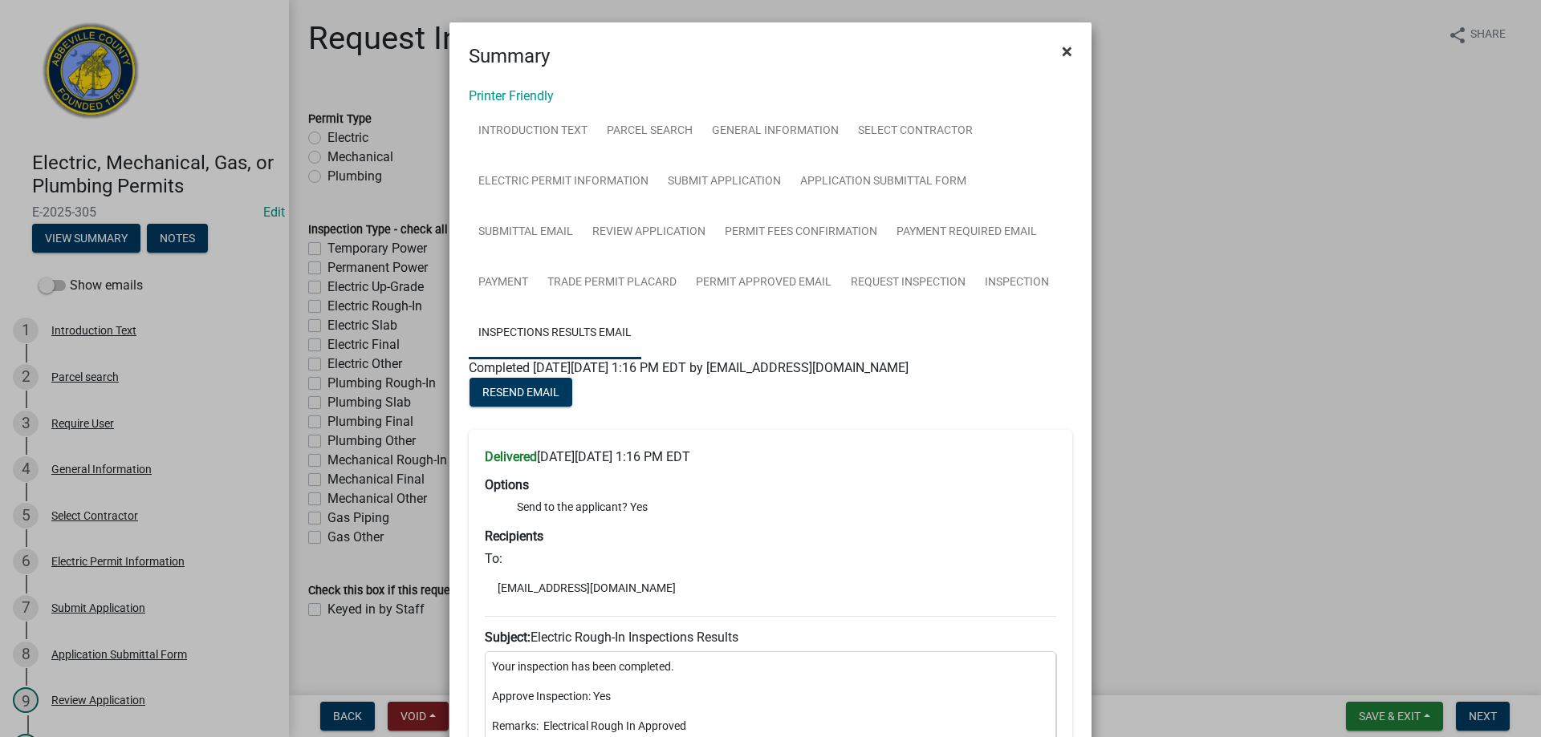 This screenshot has width=1541, height=737. I want to click on a: Request Inspection, so click(908, 283).